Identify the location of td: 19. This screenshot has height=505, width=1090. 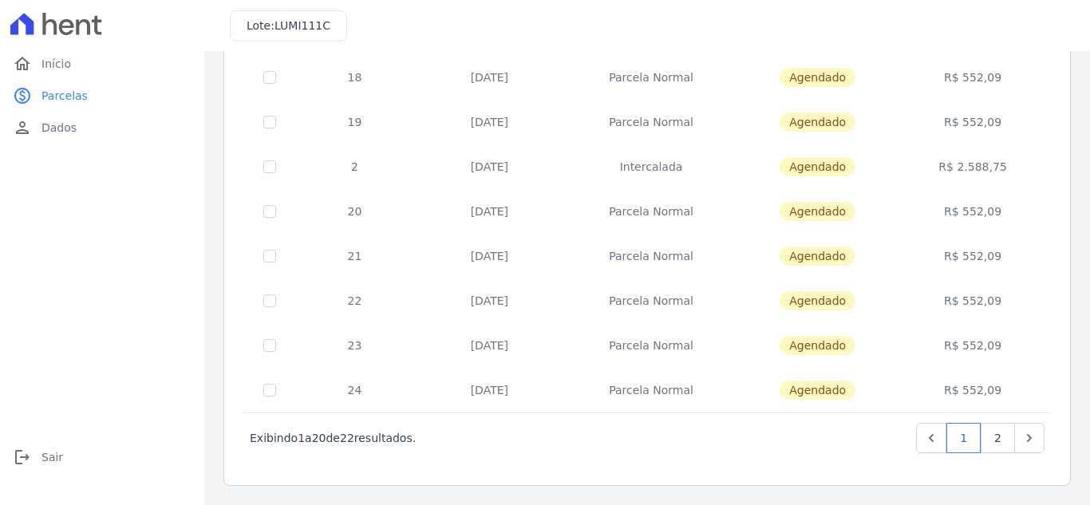
(354, 122).